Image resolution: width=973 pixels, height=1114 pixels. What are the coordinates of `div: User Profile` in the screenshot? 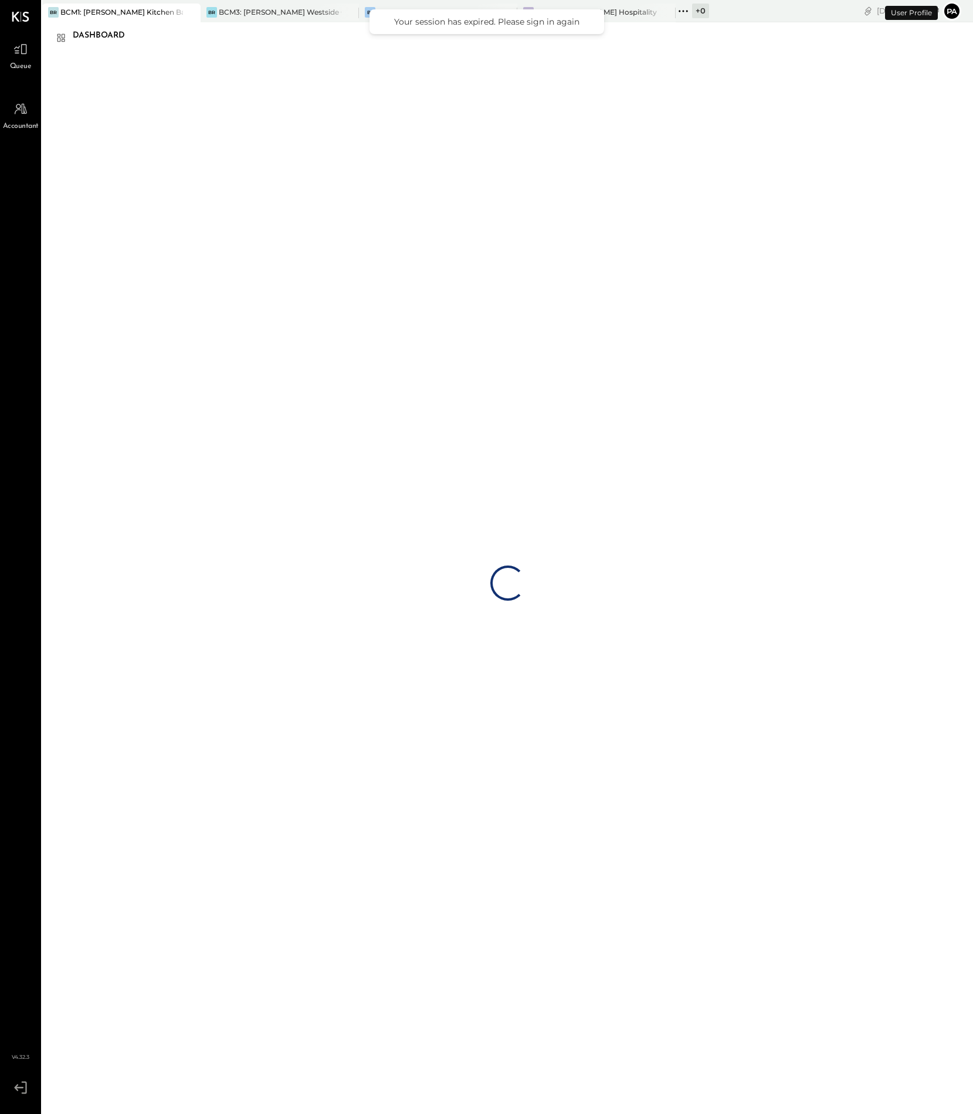 It's located at (911, 13).